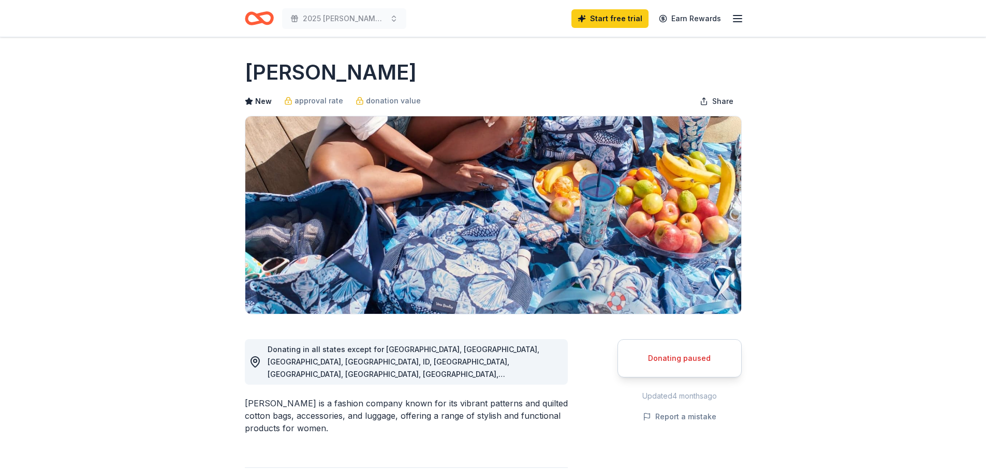 This screenshot has height=471, width=986. What do you see at coordinates (679, 396) in the screenshot?
I see `div: Updated 4 months ago` at bounding box center [679, 396].